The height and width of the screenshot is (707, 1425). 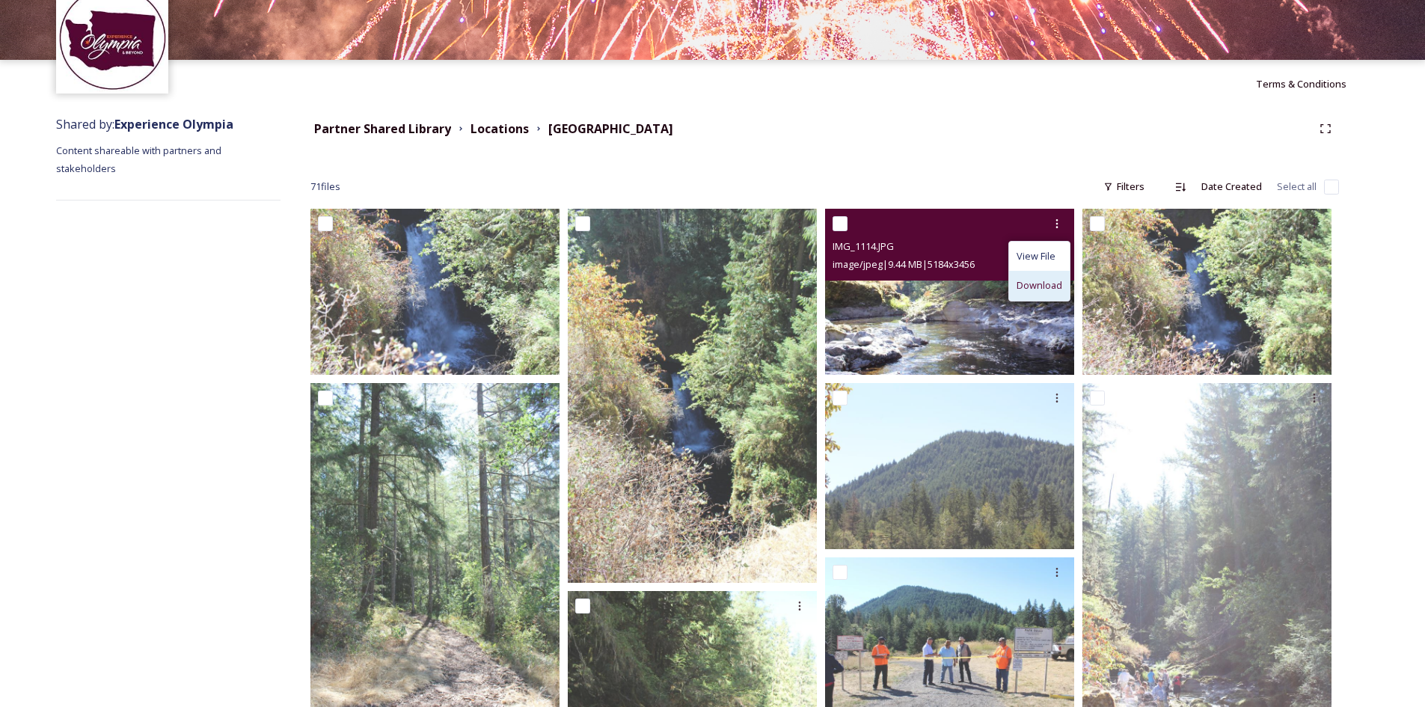 What do you see at coordinates (1296, 186) in the screenshot?
I see `span: Select all` at bounding box center [1296, 186].